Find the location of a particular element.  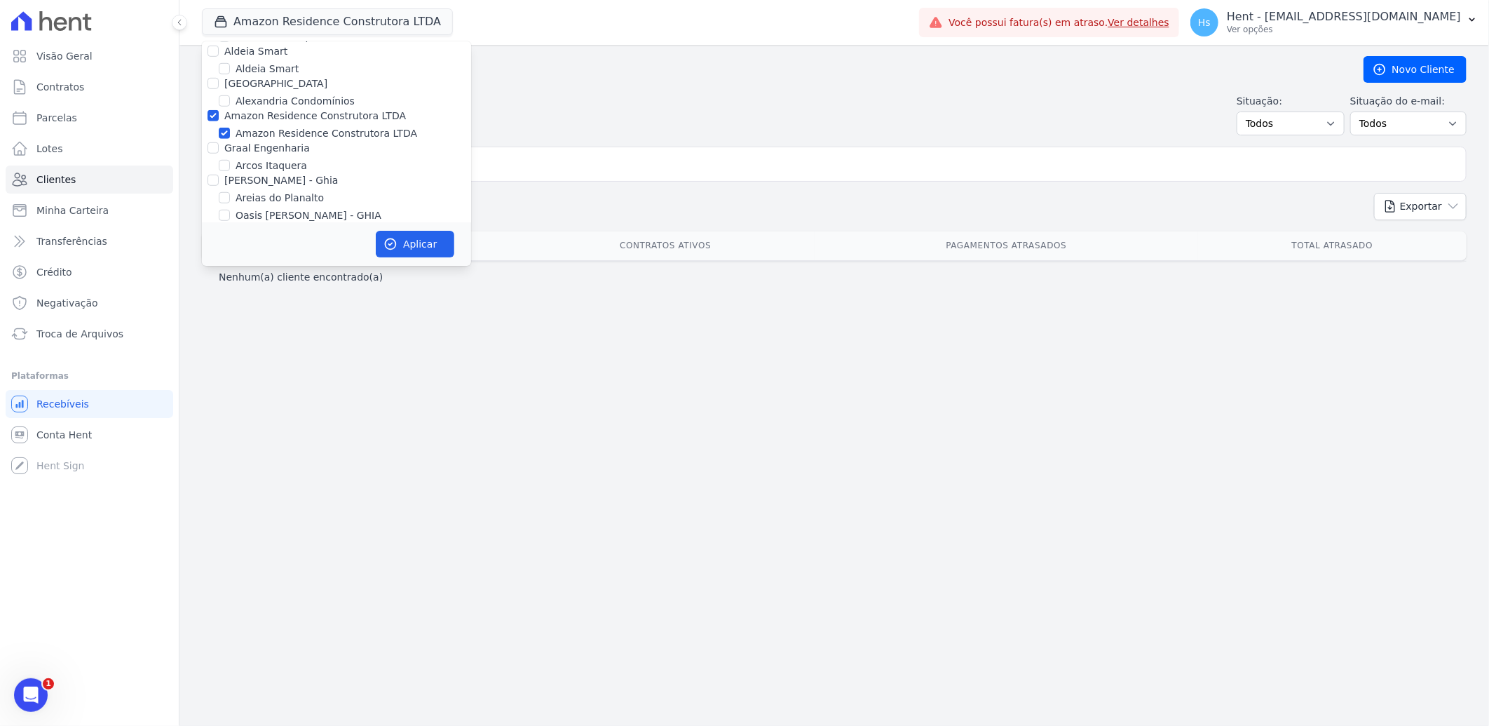

a: Novo Cliente is located at coordinates (1415, 69).